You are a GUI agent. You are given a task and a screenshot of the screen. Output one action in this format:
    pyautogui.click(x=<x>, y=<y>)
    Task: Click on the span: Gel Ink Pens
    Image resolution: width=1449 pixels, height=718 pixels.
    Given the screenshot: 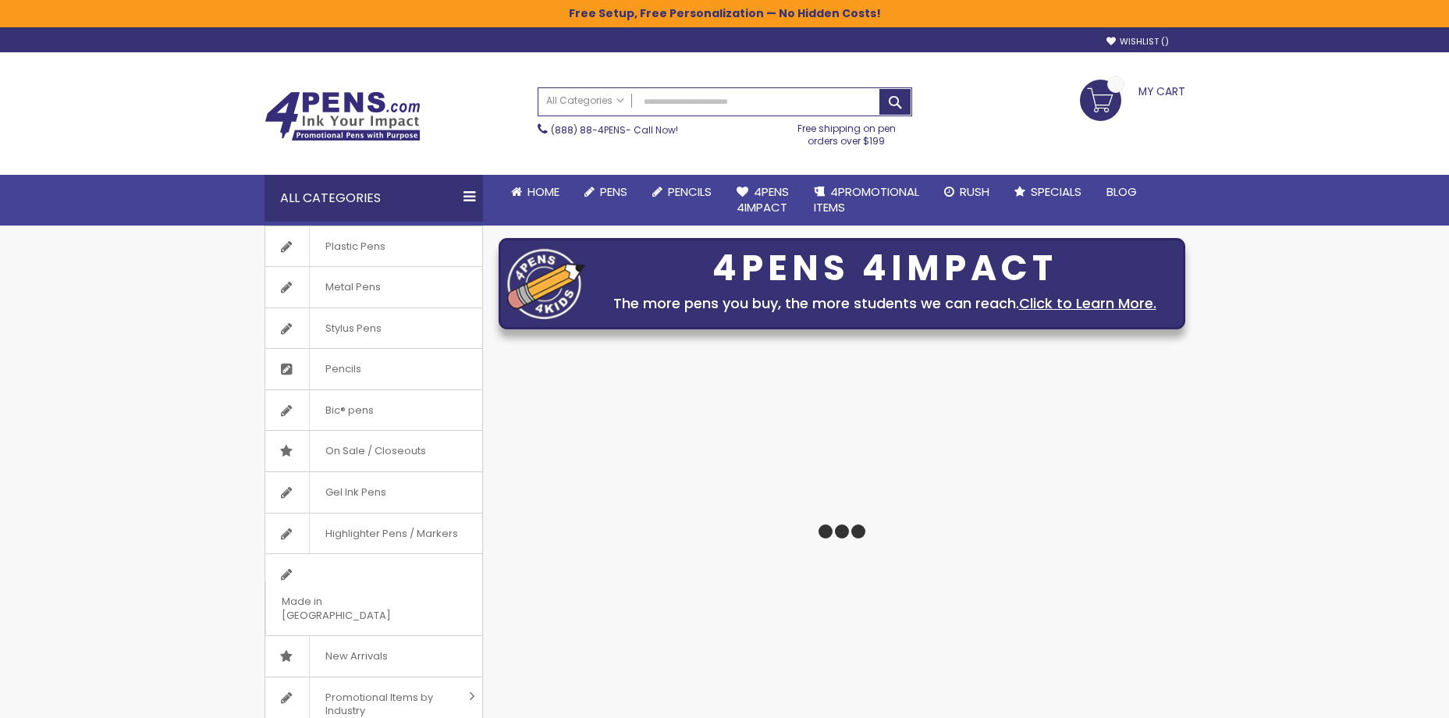 What is the action you would take?
    pyautogui.click(x=355, y=492)
    